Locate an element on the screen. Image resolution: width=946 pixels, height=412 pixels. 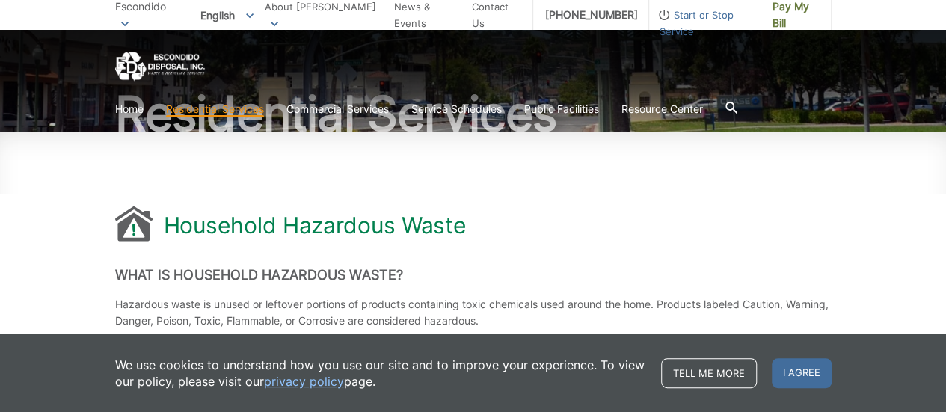
a: Resource Center is located at coordinates (662, 109).